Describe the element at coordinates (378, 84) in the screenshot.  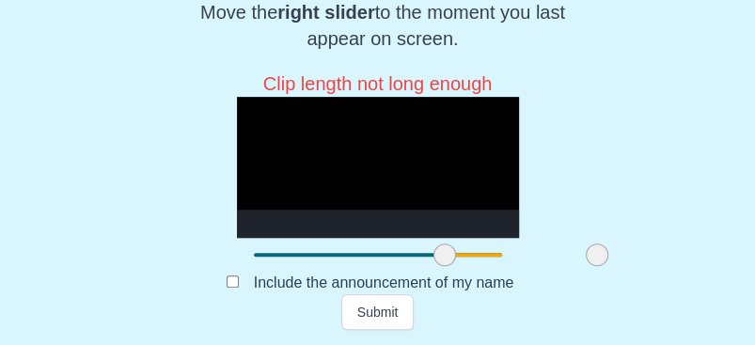
I see `p: Clip length not long enough` at that location.